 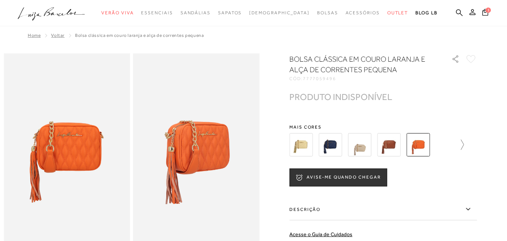 What do you see at coordinates (139, 35) in the screenshot?
I see `span: BOLSA CLÁSSICA EM COURO LARANJA E ALÇA DE CORRENTES PEQUENA` at bounding box center [139, 35].